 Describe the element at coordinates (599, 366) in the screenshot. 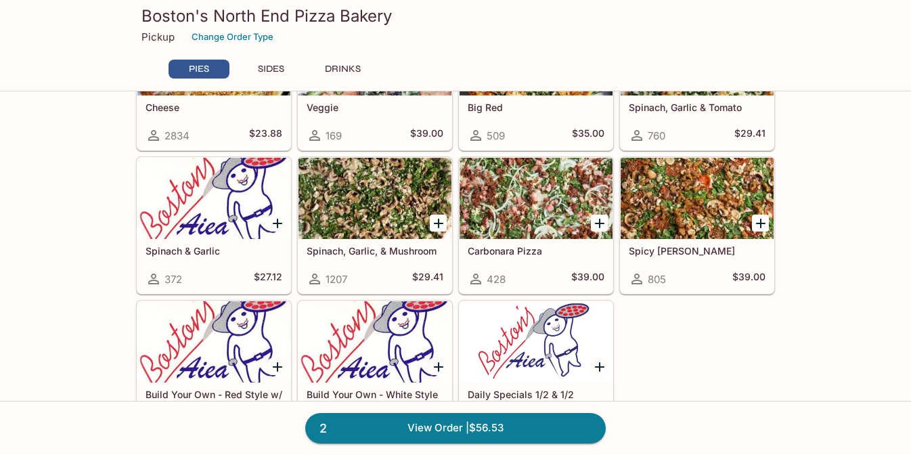

I see `button: Add Daily Specials 1/2 & 1/2 Combo` at that location.